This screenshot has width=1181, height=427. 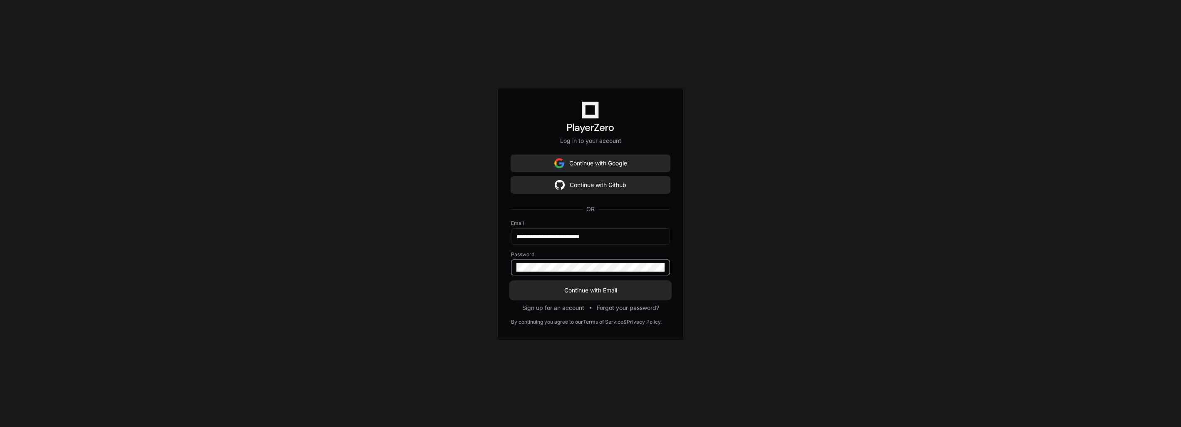 I want to click on label: Email, so click(x=591, y=223).